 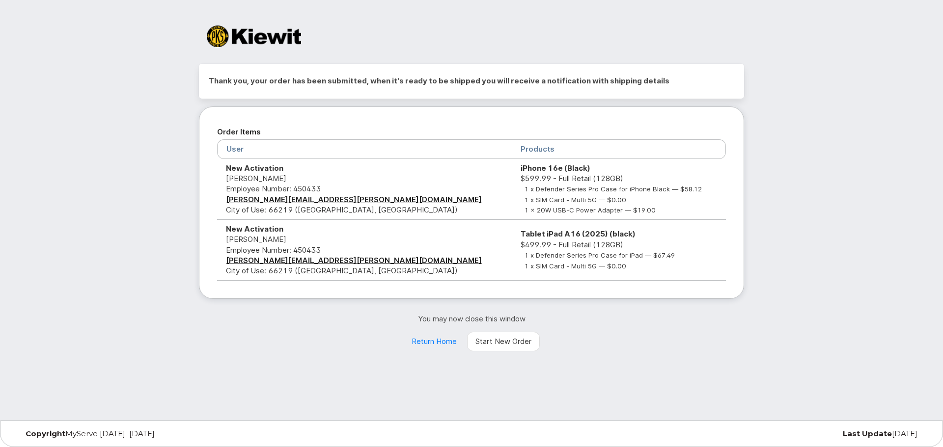 What do you see at coordinates (434, 342) in the screenshot?
I see `a: Return Home` at bounding box center [434, 342].